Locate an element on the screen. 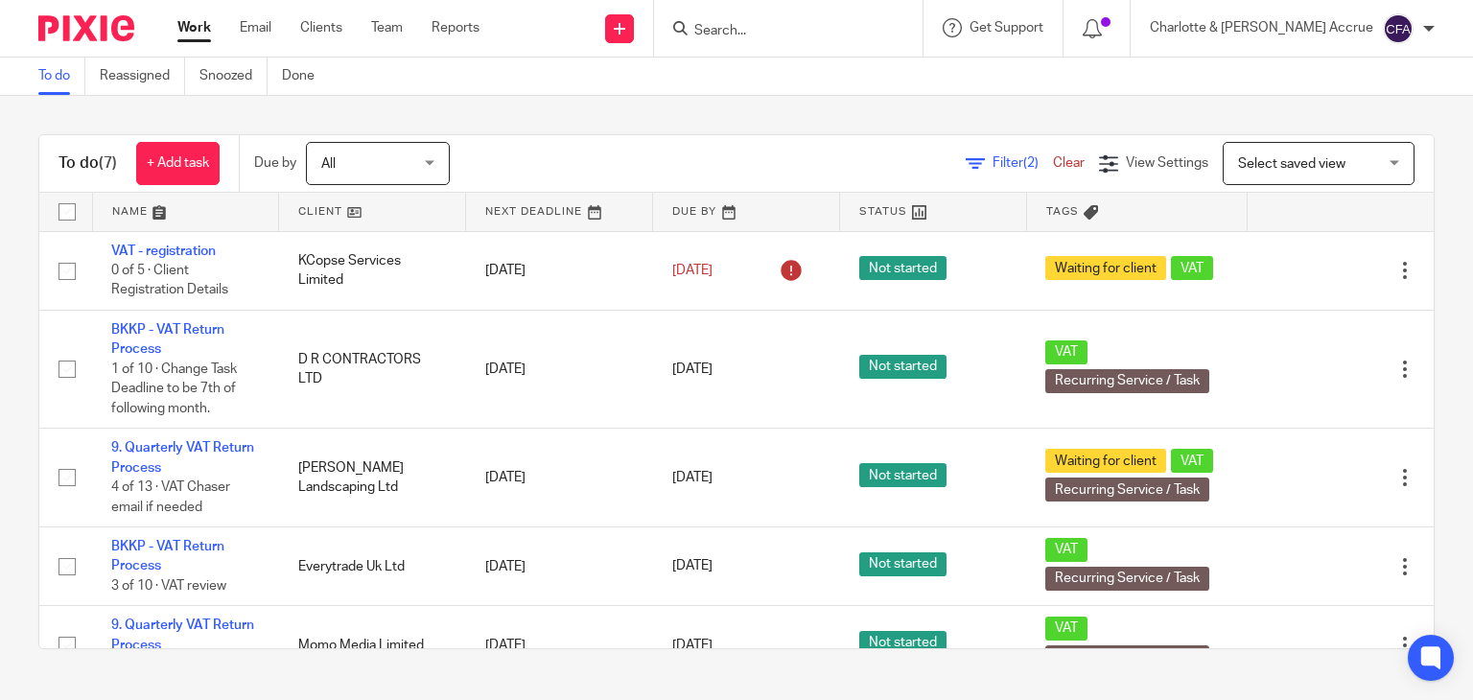  span: Tags is located at coordinates (1063, 211).